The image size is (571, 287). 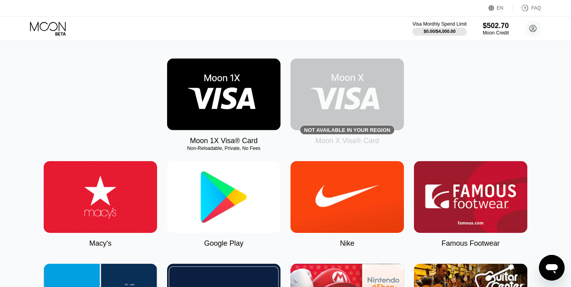 I want to click on div: $502.70Moon Credit, so click(x=496, y=28).